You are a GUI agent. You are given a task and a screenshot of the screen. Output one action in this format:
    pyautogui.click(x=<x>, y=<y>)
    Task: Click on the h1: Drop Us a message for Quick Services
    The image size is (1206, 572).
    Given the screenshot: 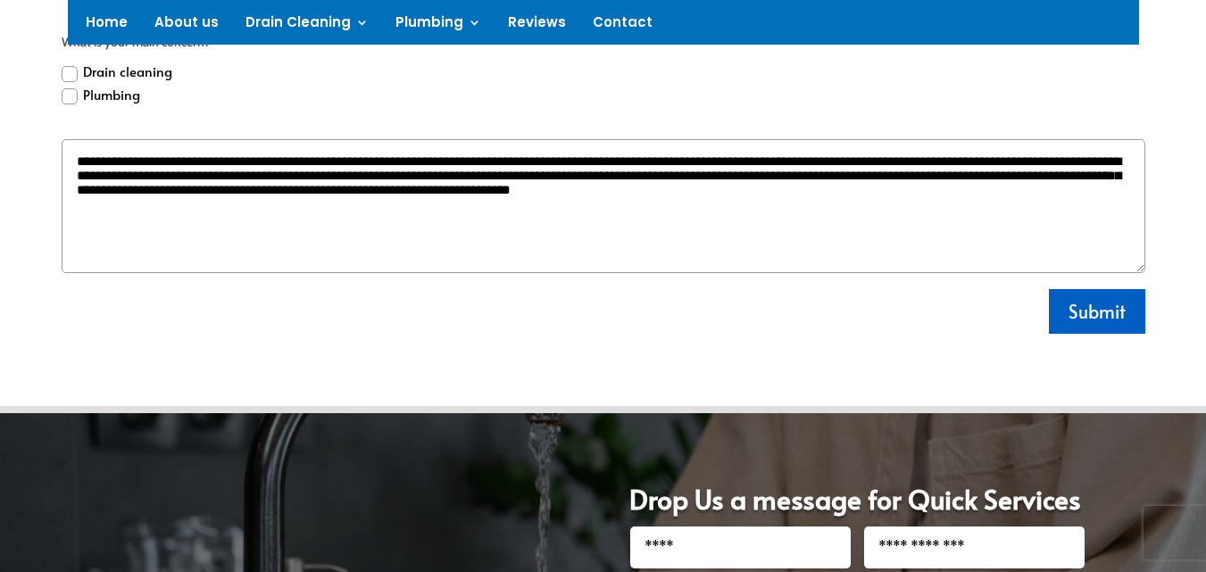 What is the action you would take?
    pyautogui.click(x=857, y=506)
    